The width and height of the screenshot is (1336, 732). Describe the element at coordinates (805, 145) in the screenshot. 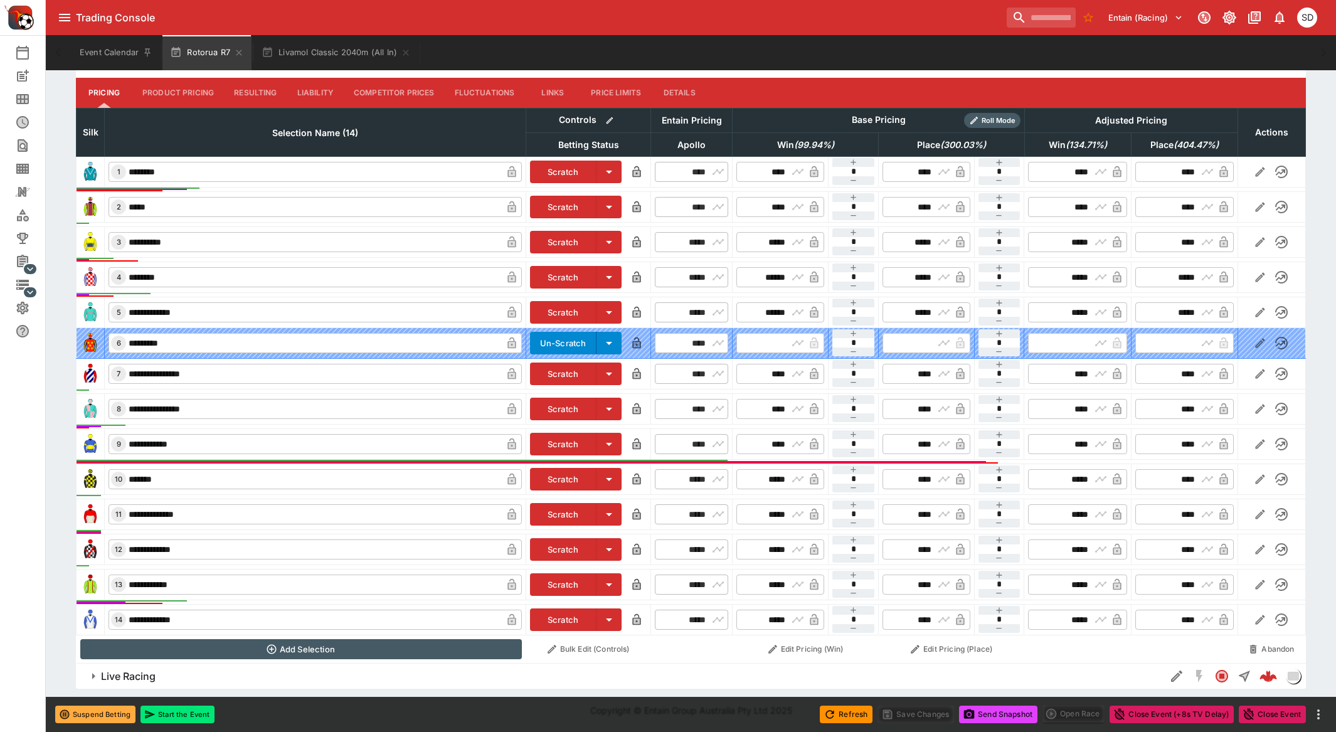

I see `span: Win(99.94%)` at that location.